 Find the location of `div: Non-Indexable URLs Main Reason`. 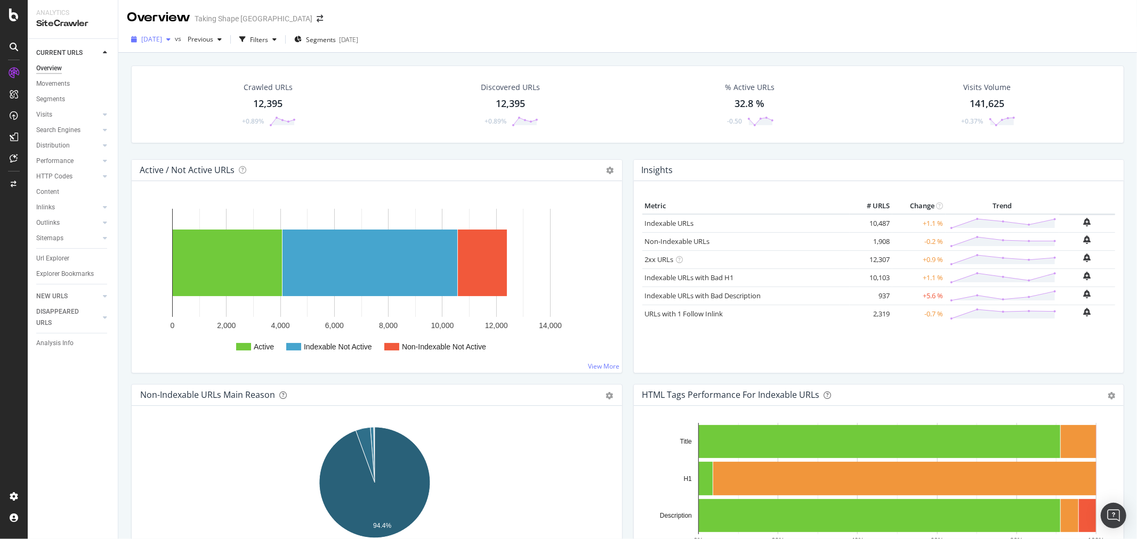

div: Non-Indexable URLs Main Reason is located at coordinates (207, 395).